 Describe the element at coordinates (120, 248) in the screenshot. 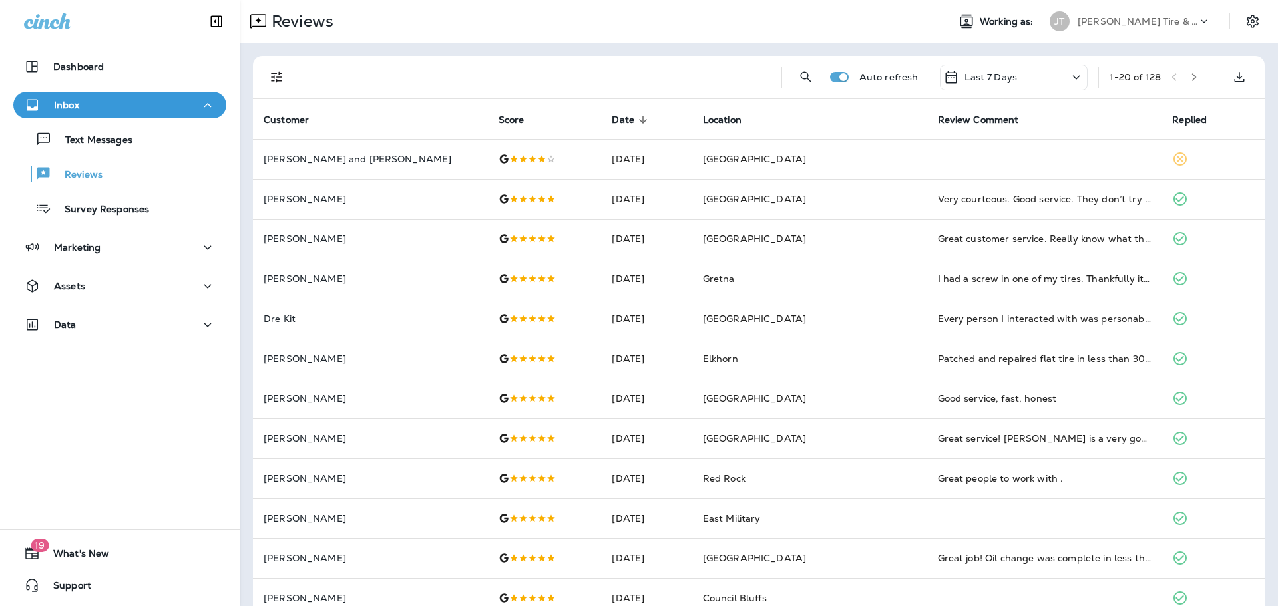

I see `button: Marketing` at that location.